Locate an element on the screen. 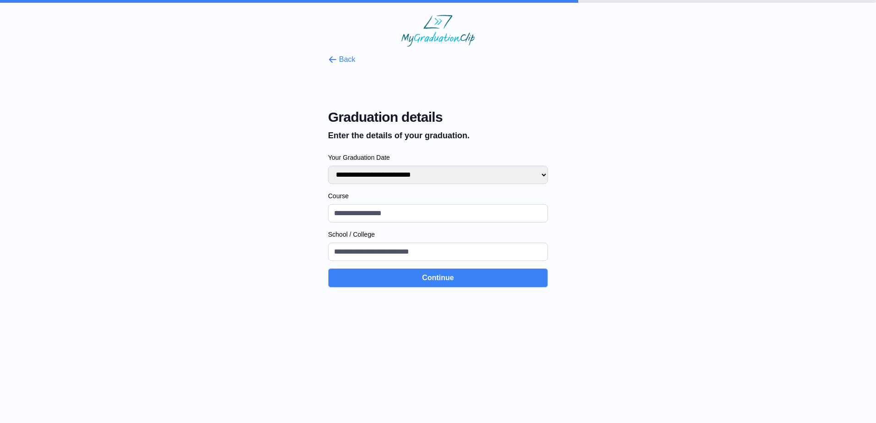 The width and height of the screenshot is (876, 423). button: Continue is located at coordinates (438, 278).